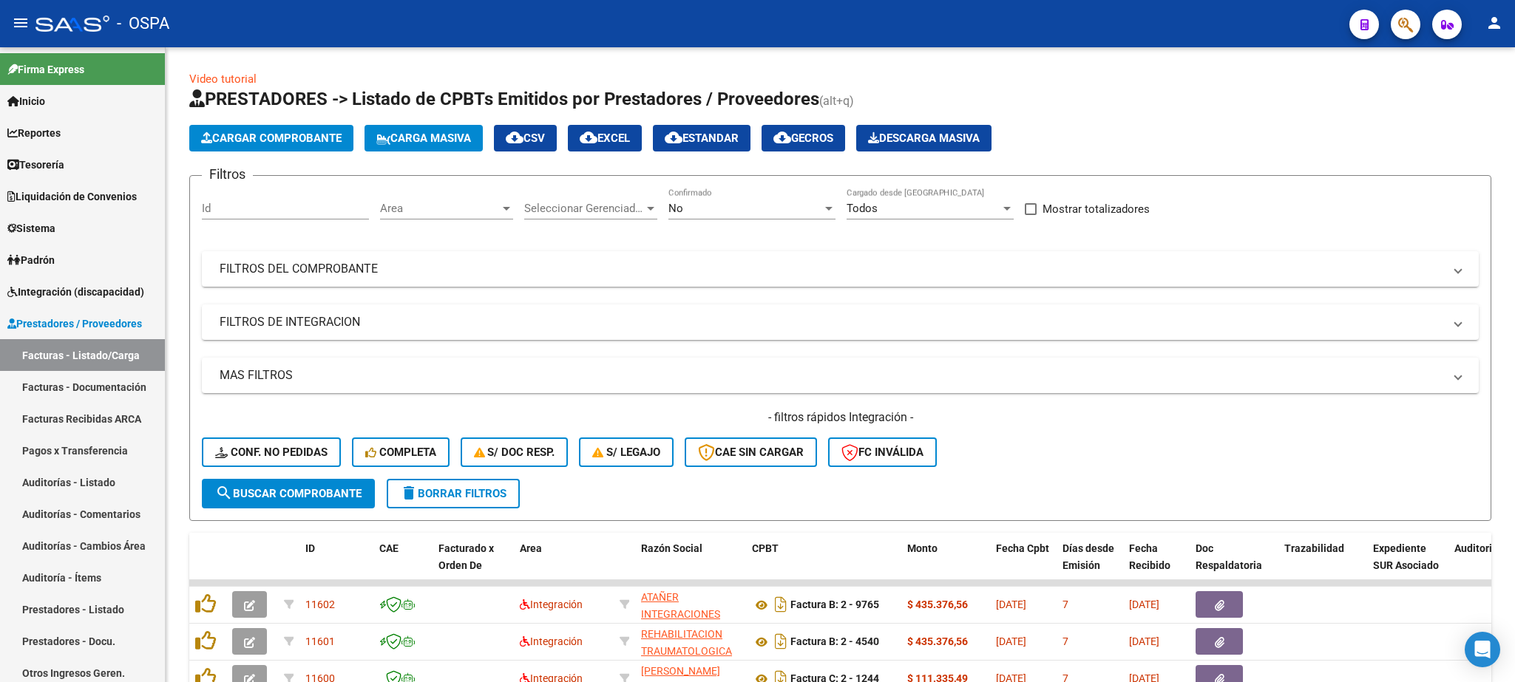 The image size is (1515, 682). What do you see at coordinates (310, 549) in the screenshot?
I see `span: ID` at bounding box center [310, 549].